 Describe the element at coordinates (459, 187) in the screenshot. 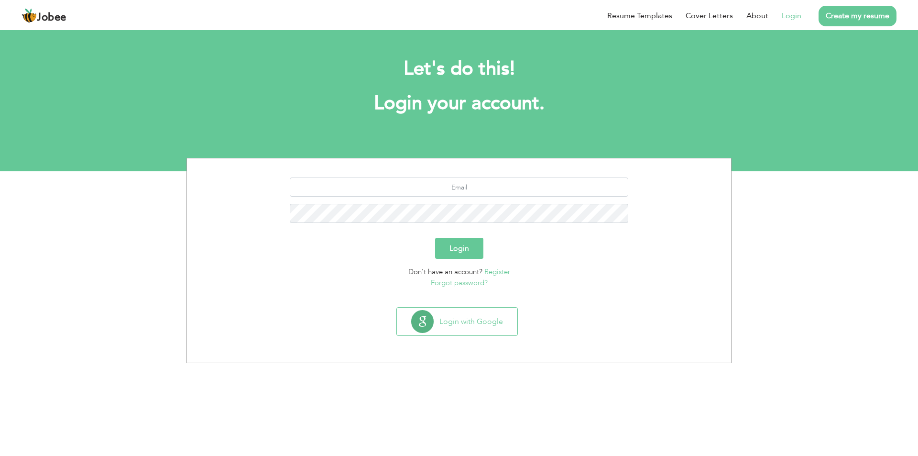

I see `input: Email` at that location.